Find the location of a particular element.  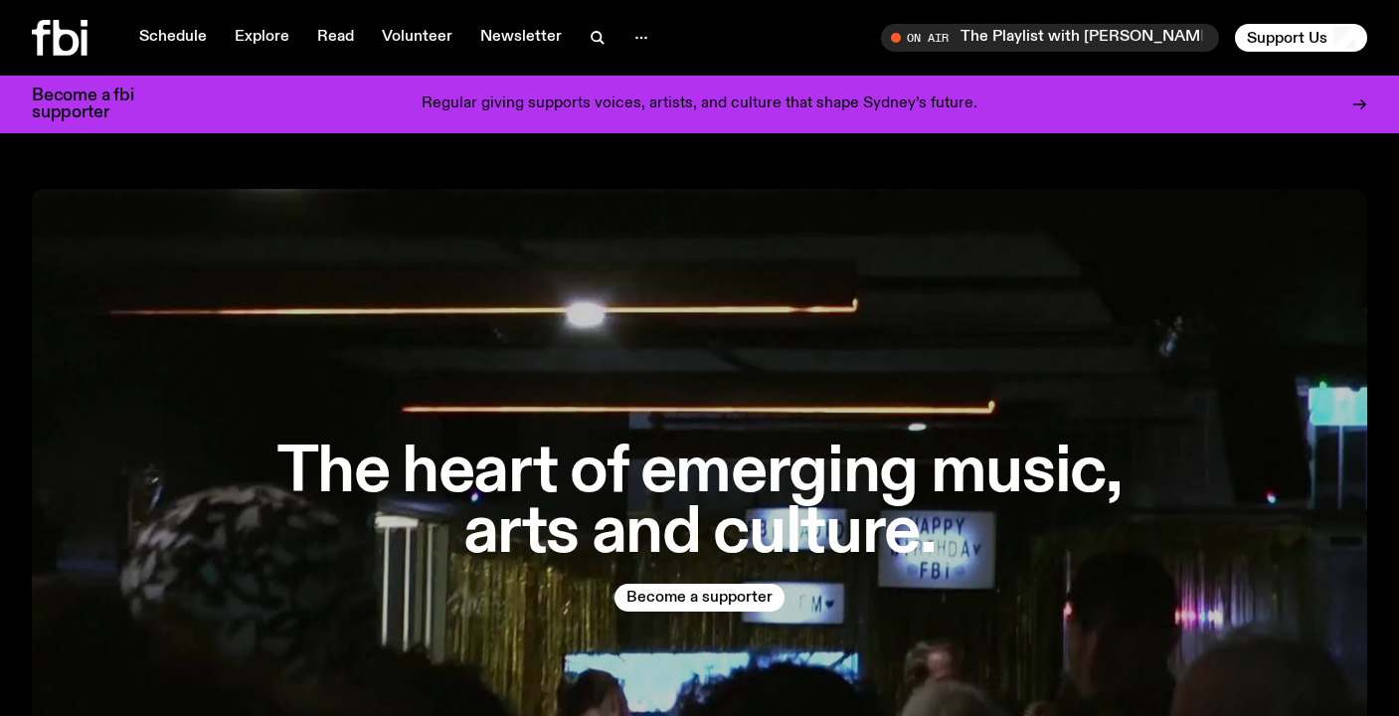

a: Newsletter is located at coordinates (521, 38).